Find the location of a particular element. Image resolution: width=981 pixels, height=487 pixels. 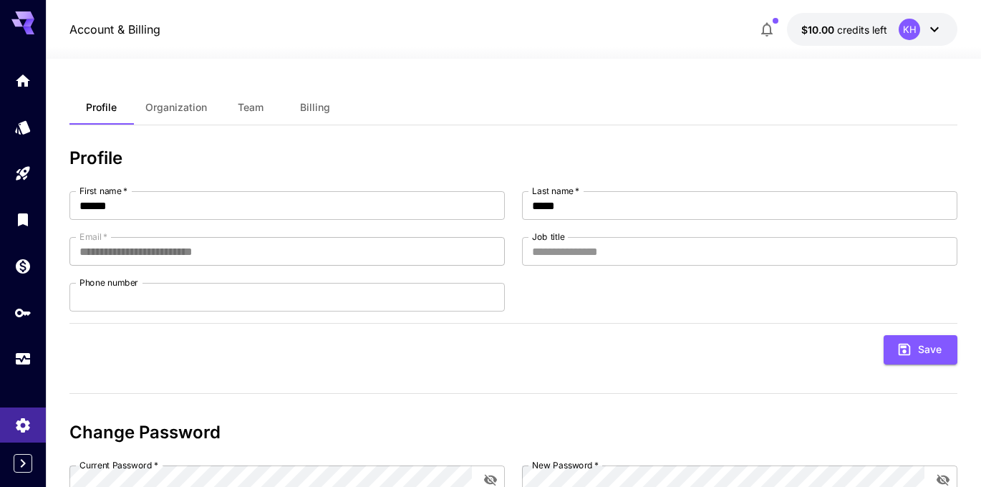

div: API Keys is located at coordinates (23, 312).